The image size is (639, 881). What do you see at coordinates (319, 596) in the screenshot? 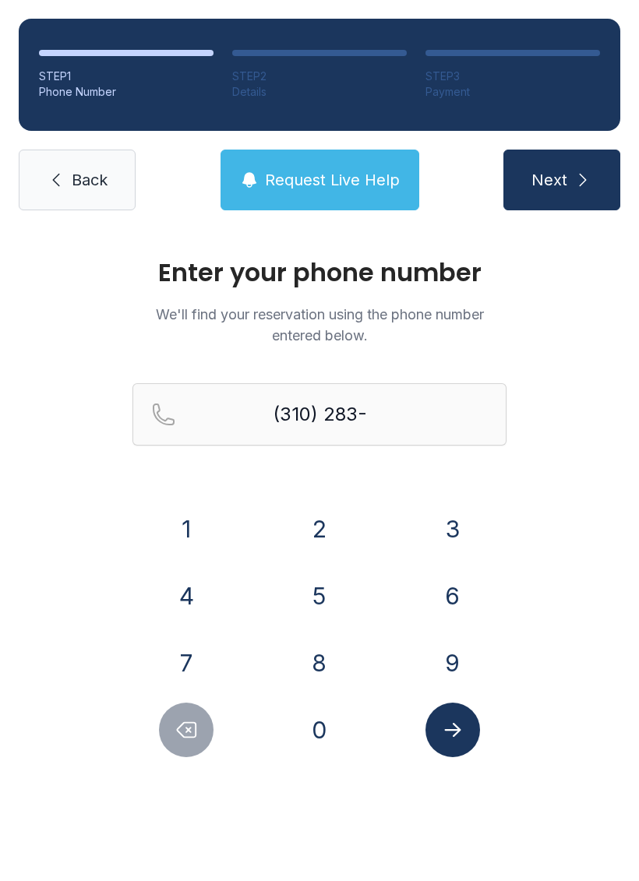
I see `button: 5` at bounding box center [319, 596].